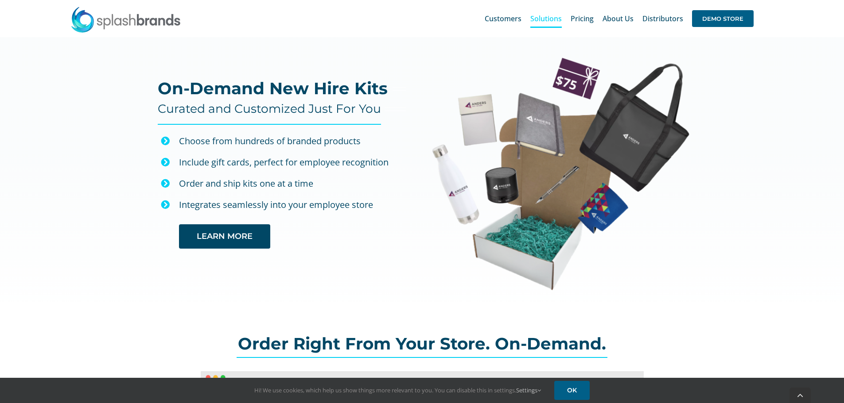 The image size is (844, 403). What do you see at coordinates (126, 19) in the screenshot?
I see `img: SplashBrands.com Logo` at bounding box center [126, 19].